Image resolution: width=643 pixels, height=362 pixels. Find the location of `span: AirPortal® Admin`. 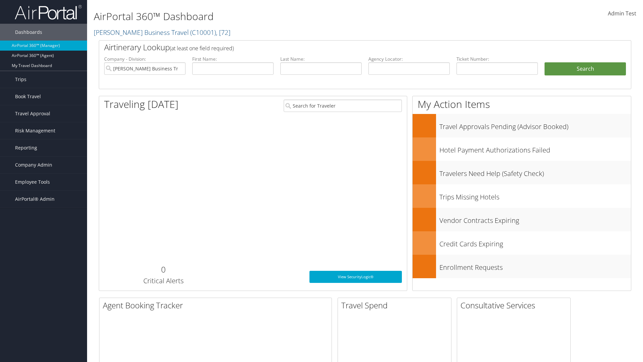

span: AirPortal® Admin is located at coordinates (35, 199).